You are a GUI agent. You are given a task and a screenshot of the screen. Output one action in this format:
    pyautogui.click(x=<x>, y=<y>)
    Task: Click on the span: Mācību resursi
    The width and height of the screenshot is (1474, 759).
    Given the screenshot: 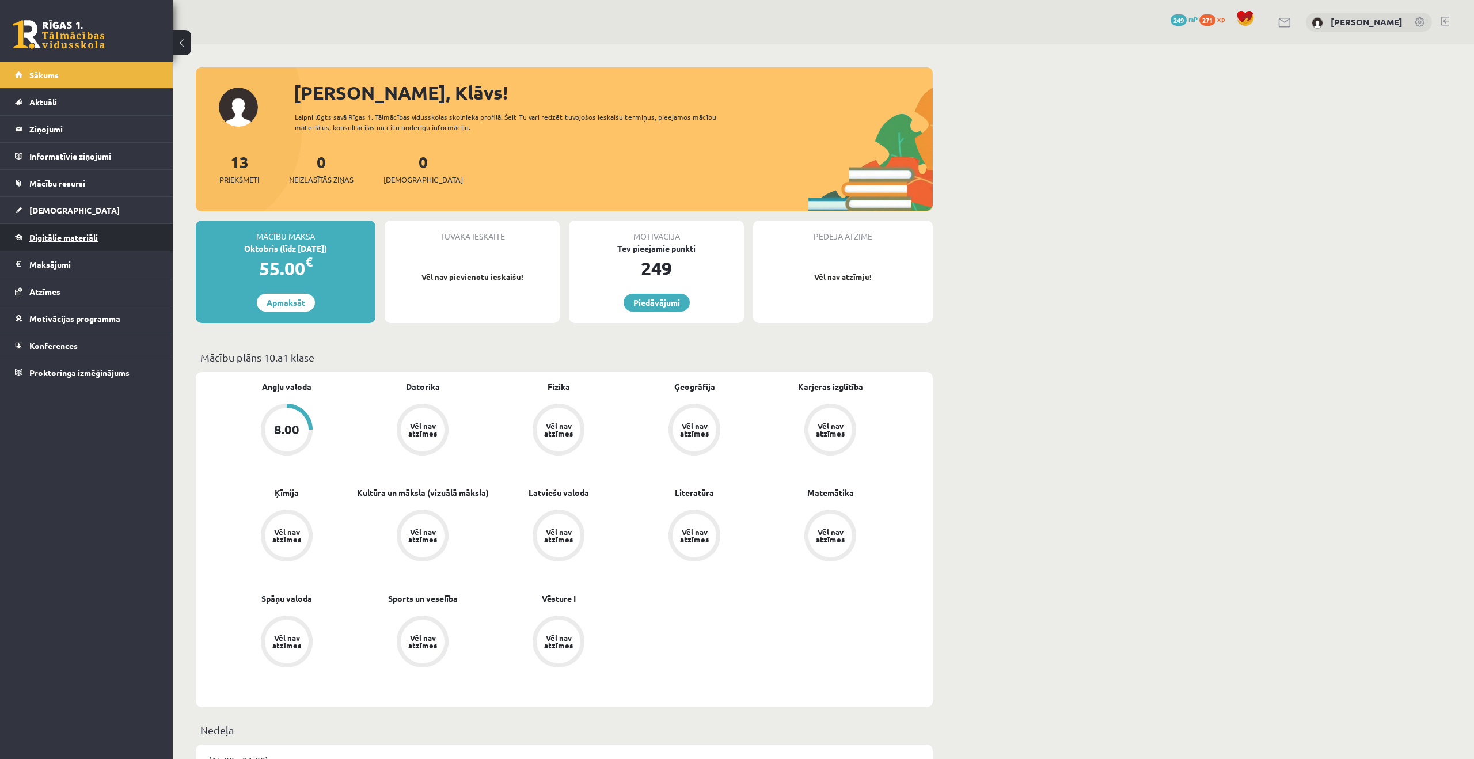 What is the action you would take?
    pyautogui.click(x=57, y=183)
    